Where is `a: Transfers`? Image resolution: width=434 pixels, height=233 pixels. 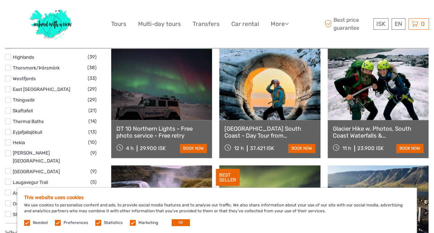 a: Transfers is located at coordinates (206, 24).